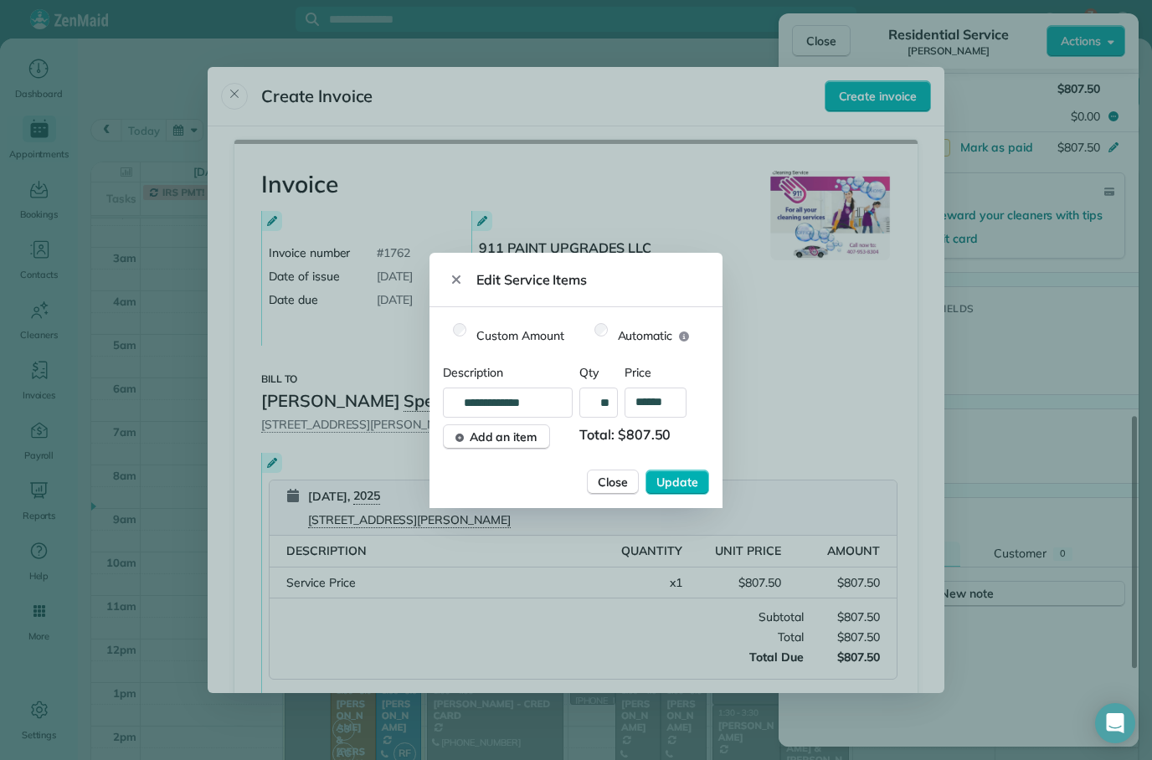  Describe the element at coordinates (510, 336) in the screenshot. I see `label: Custom Amount` at that location.